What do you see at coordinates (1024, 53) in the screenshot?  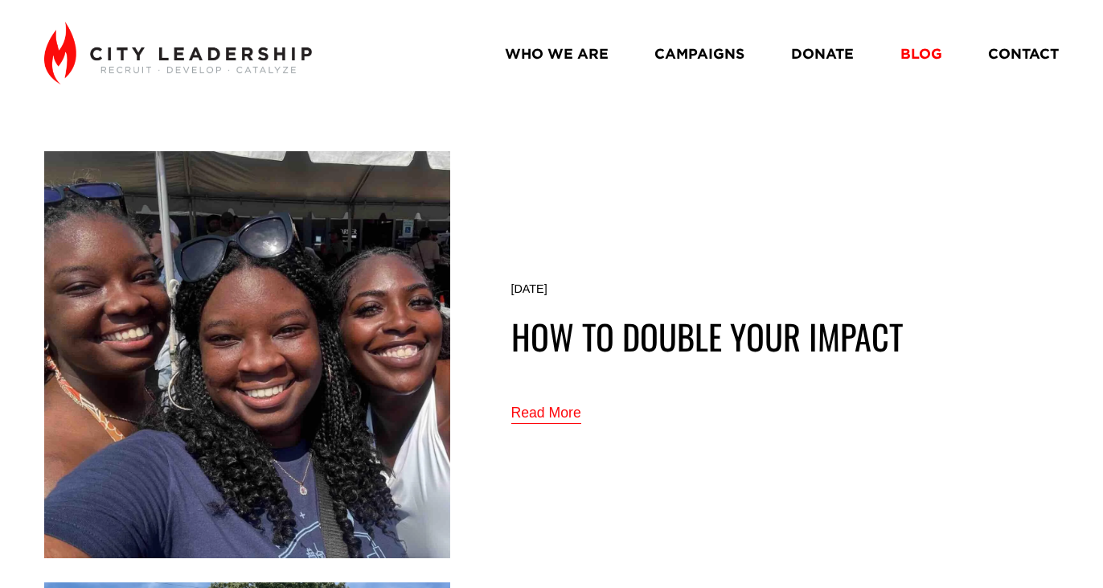 I see `a: CONTACT` at bounding box center [1024, 53].